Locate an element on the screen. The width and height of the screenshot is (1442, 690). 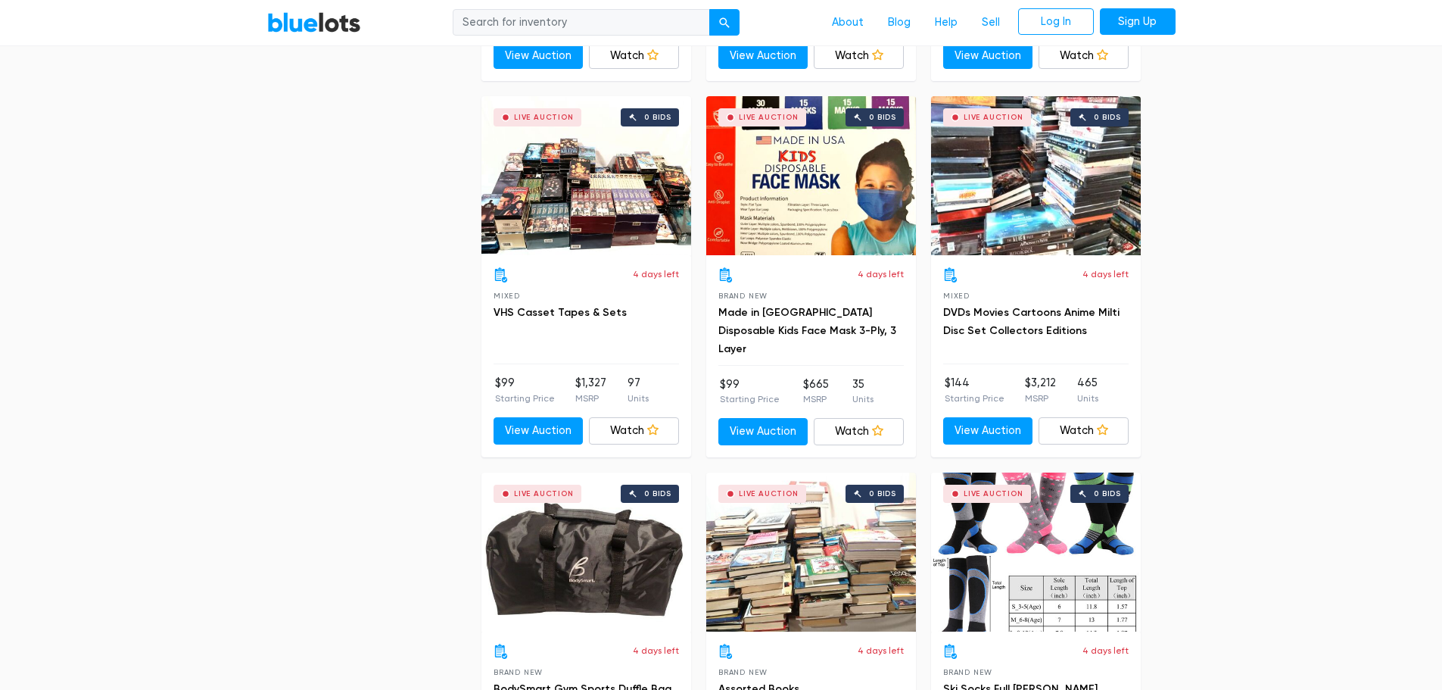
a: Log In is located at coordinates (1056, 22).